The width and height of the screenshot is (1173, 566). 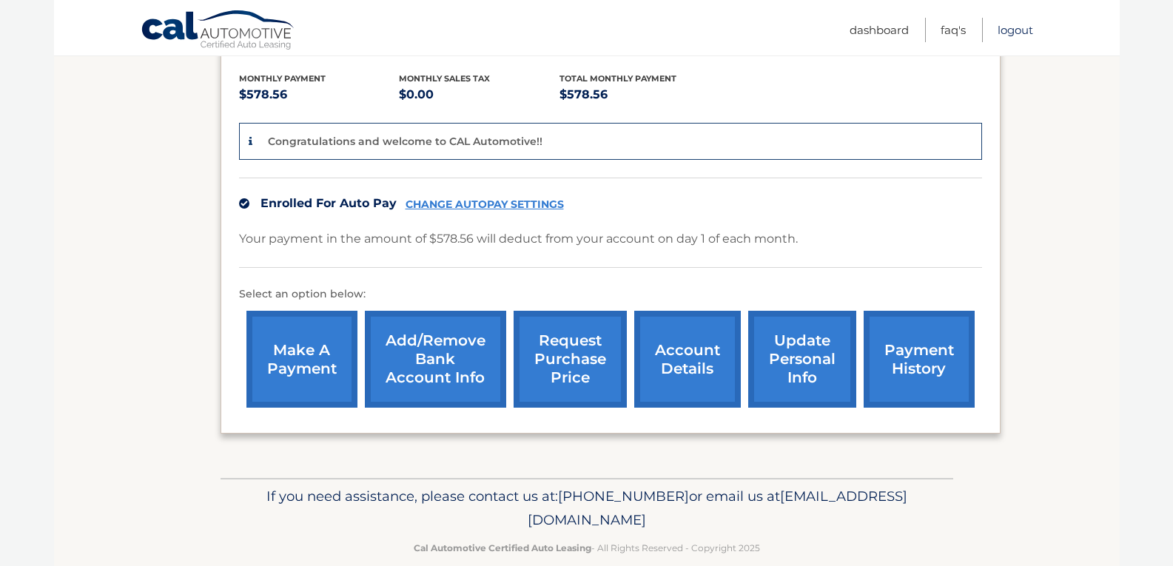 What do you see at coordinates (803, 359) in the screenshot?
I see `a: update personal info` at bounding box center [803, 359].